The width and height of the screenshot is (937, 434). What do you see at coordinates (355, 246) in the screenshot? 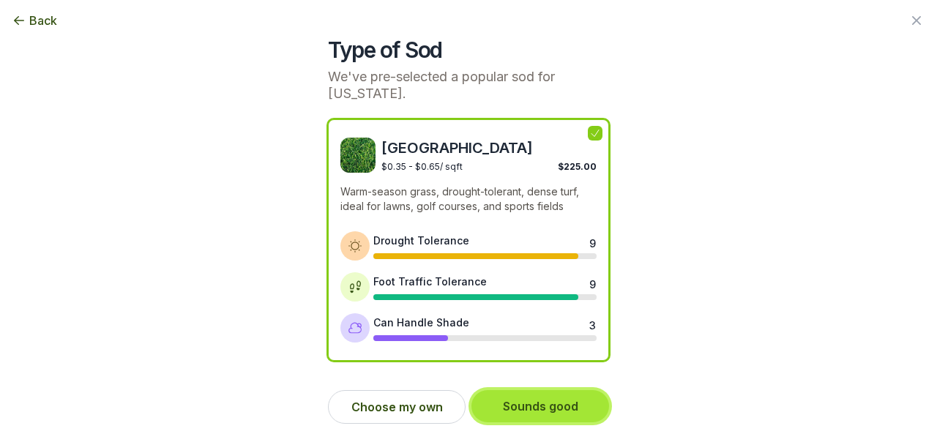
I see `img: Drought tolerance icon` at bounding box center [355, 246].